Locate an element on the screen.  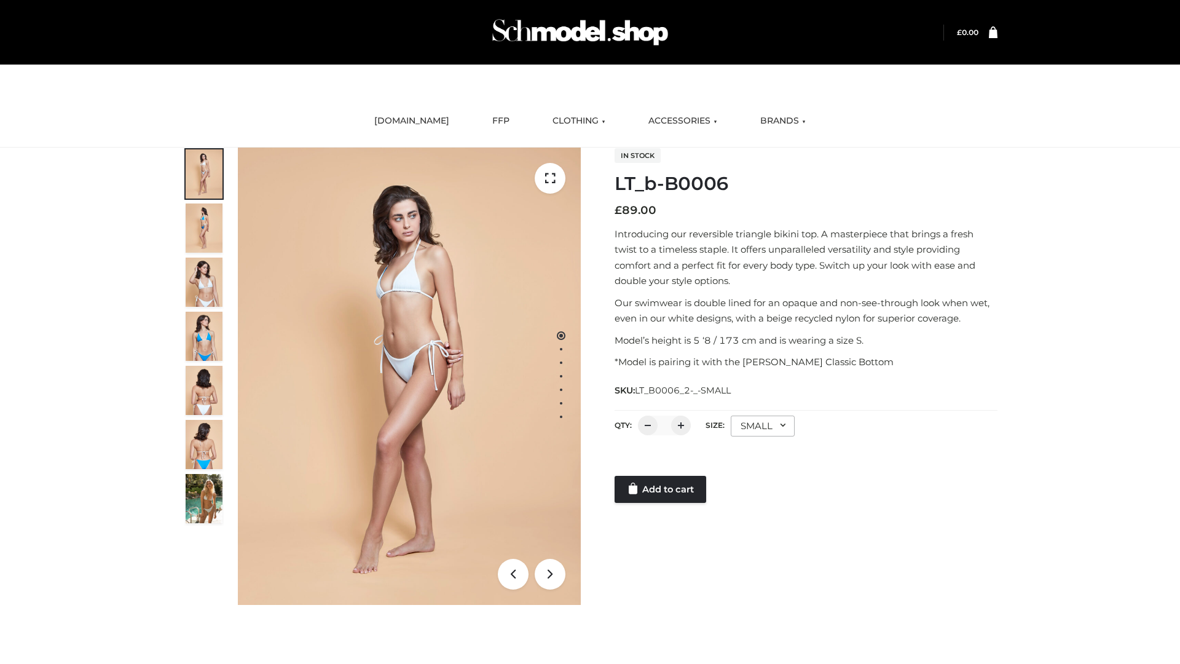
img: ArielClassicBikiniTop_CloudNine_AzureSky_OW114ECO_4-scaled.jpg is located at coordinates (204, 336).